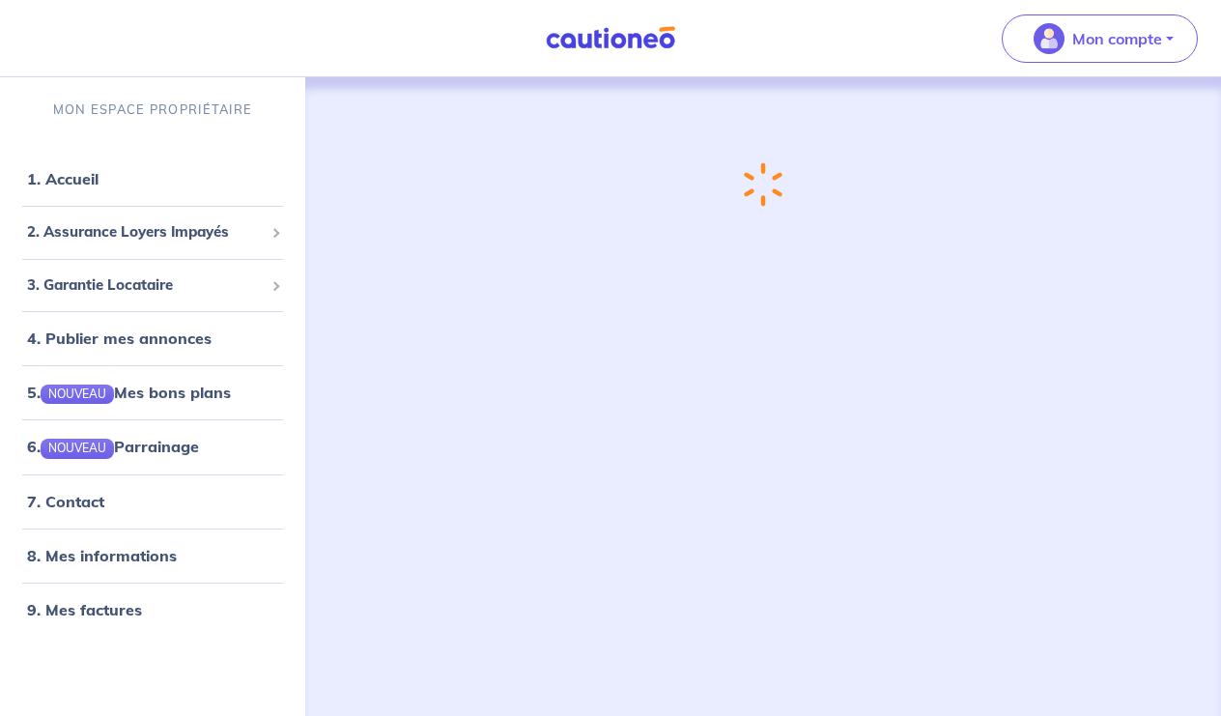  I want to click on span: 2. Assurance Loyers Impayés, so click(145, 232).